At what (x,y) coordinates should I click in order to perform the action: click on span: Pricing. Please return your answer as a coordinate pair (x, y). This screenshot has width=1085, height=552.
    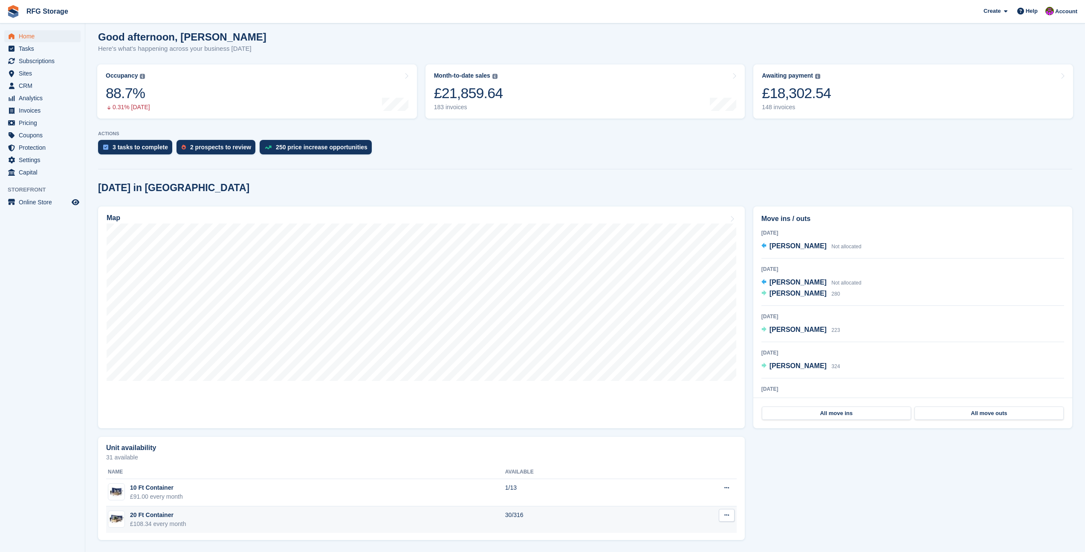
    Looking at the image, I should click on (44, 123).